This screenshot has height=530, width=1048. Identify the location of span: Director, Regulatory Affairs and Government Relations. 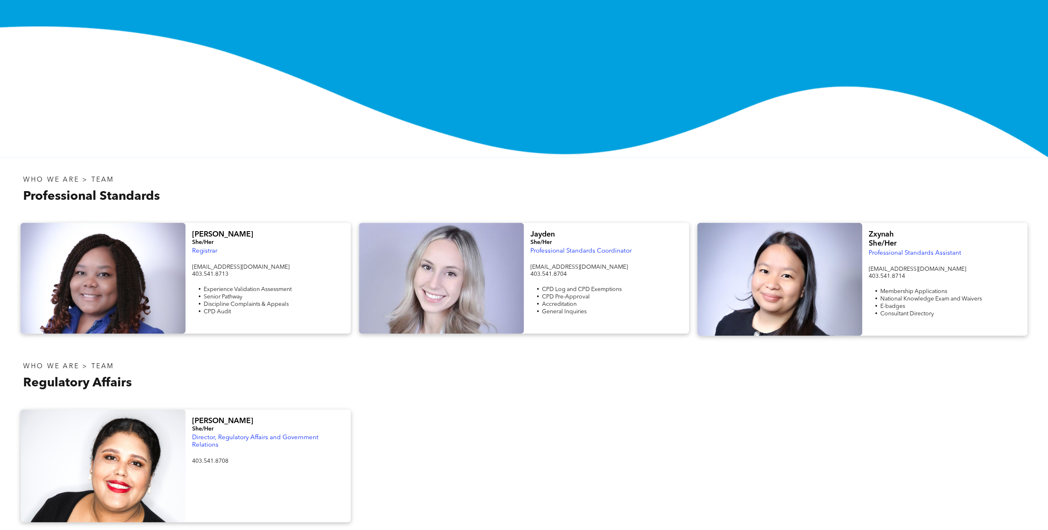
(255, 442).